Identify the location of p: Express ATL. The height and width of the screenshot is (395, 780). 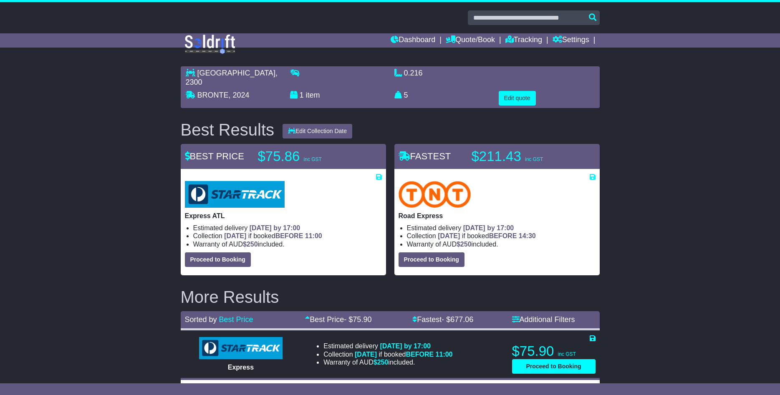
(284, 216).